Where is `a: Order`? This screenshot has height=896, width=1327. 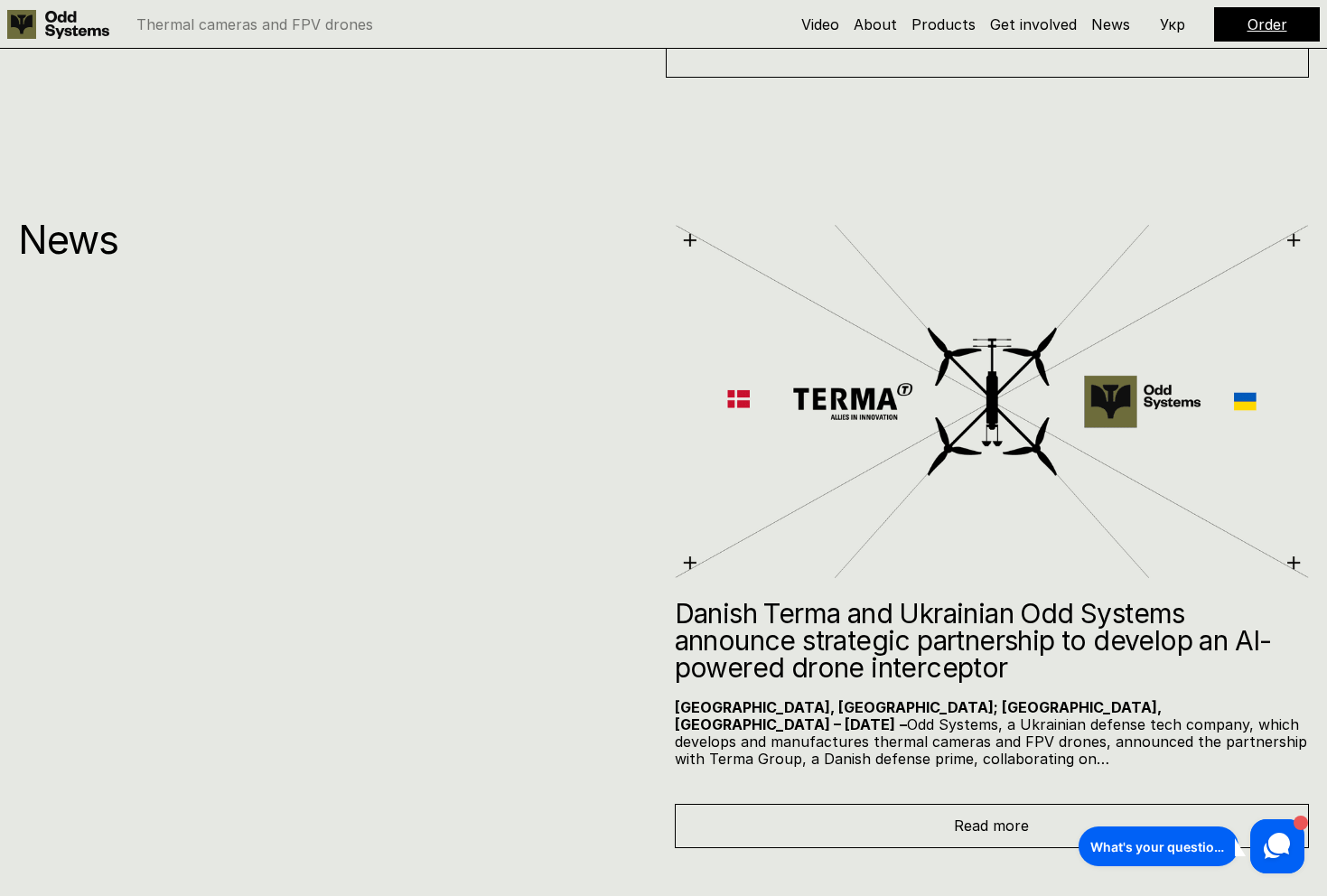 a: Order is located at coordinates (1268, 25).